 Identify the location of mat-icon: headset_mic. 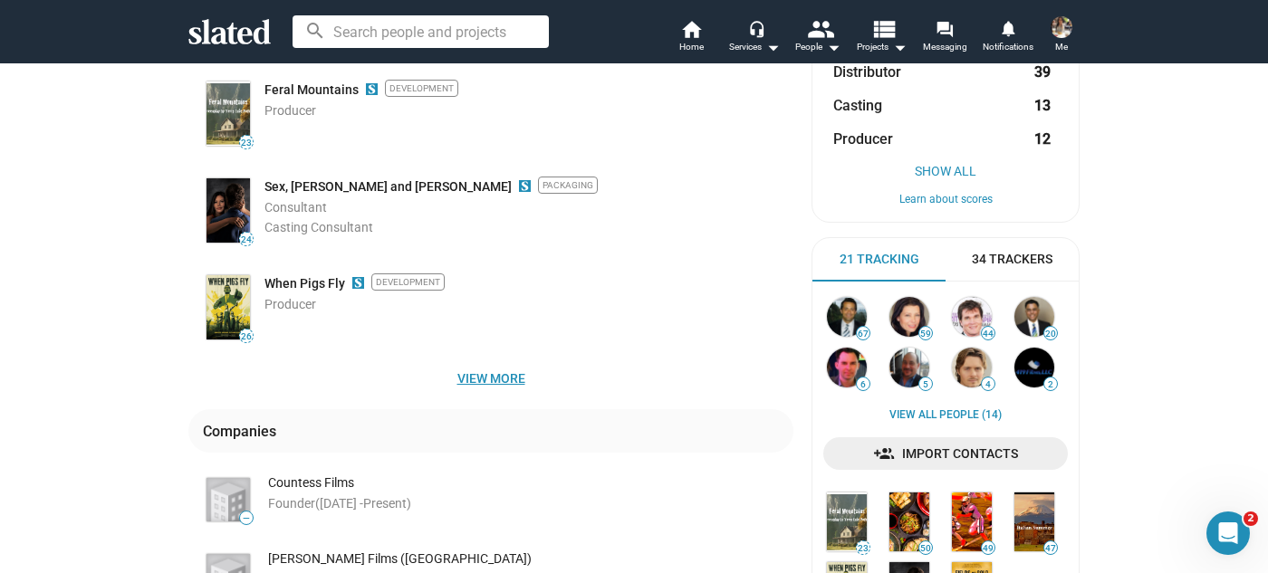
(756, 28).